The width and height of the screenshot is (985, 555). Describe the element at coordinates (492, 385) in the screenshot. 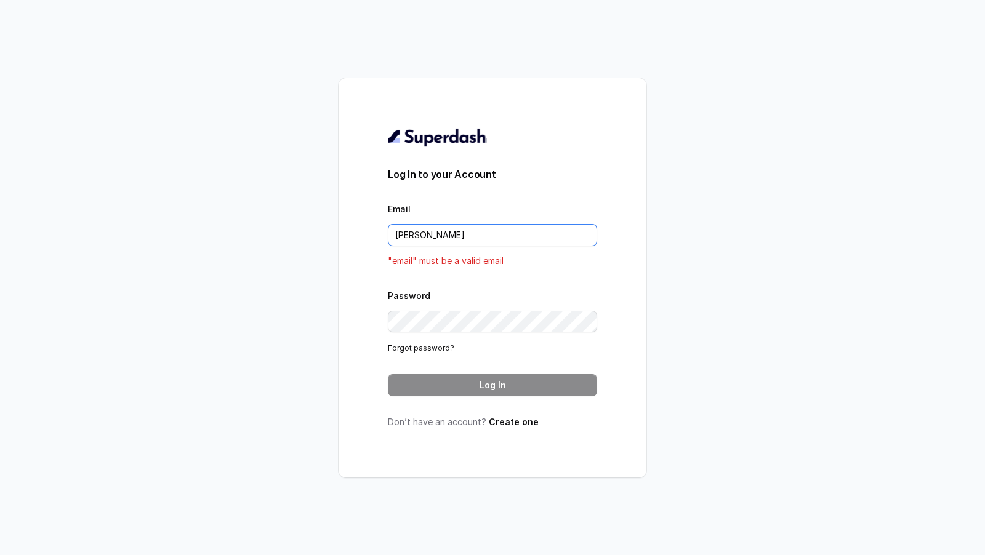

I see `button: Log In` at that location.